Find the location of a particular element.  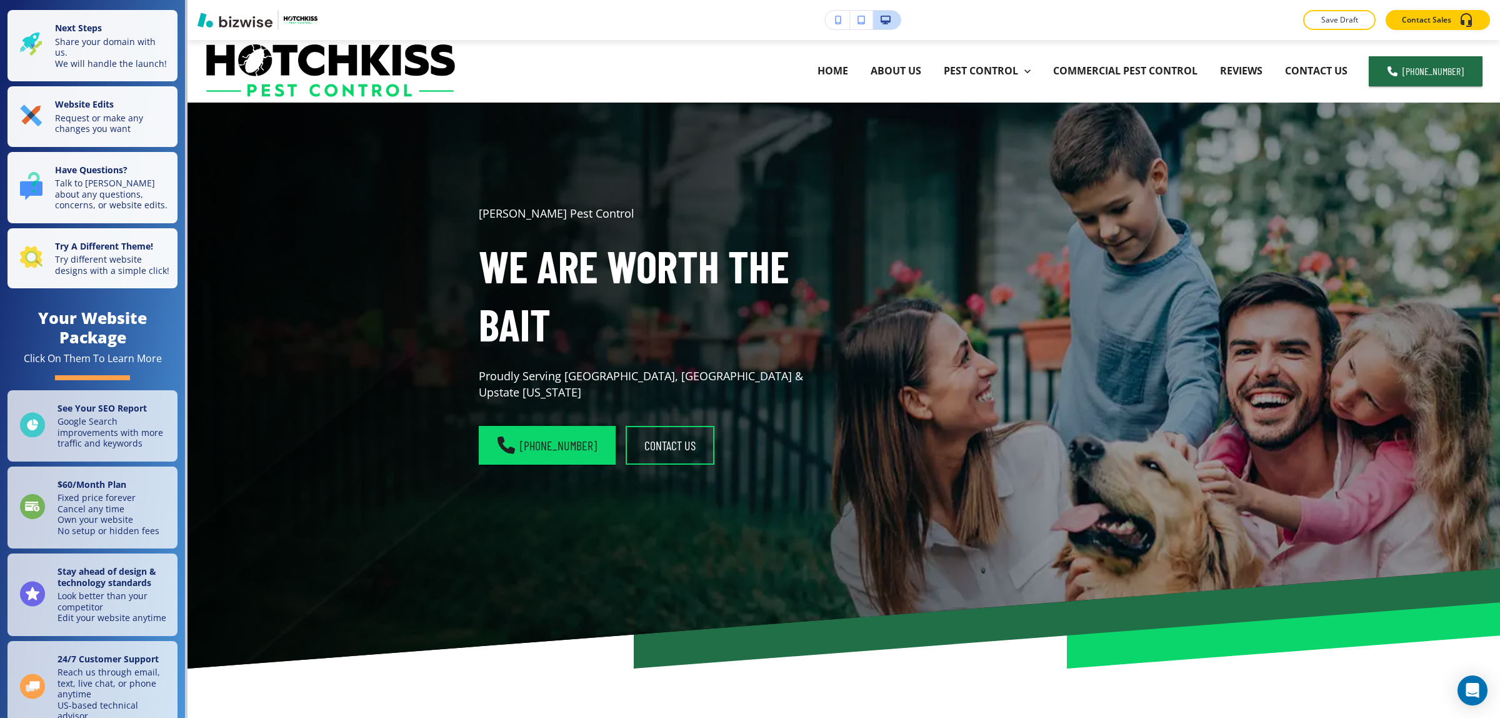

button: Save Draft is located at coordinates (1339, 20).